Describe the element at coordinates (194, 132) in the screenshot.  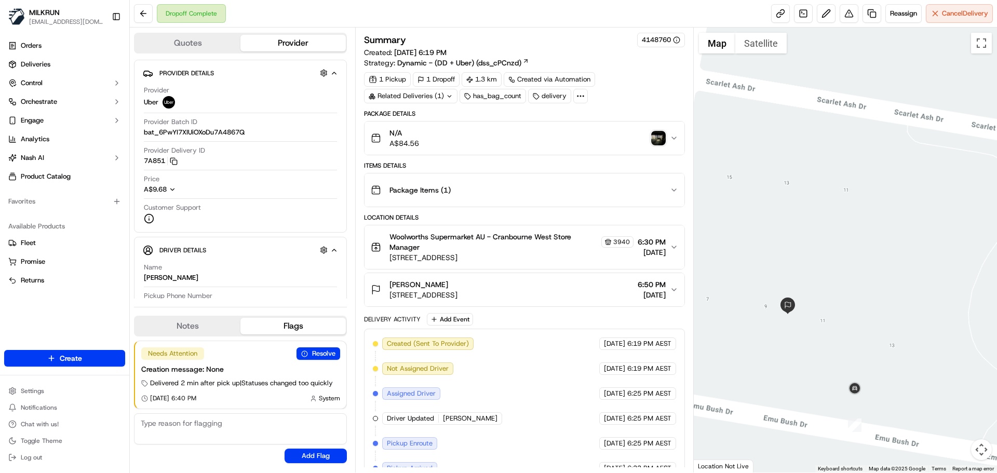
I see `span: bat_6PwYI7XIUiOXoDu7A4867Q` at that location.